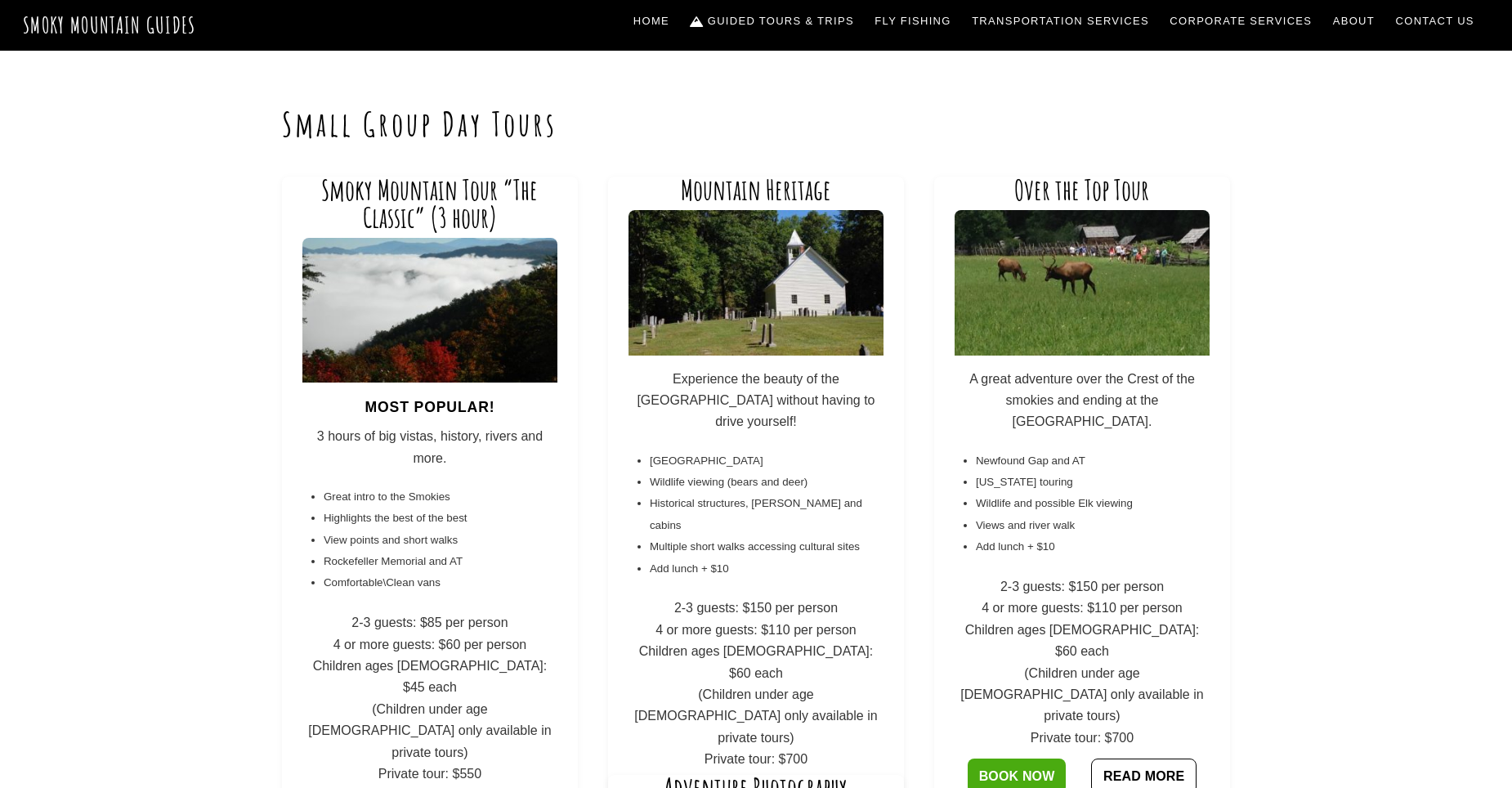  What do you see at coordinates (651, 21) in the screenshot?
I see `a: Home` at bounding box center [651, 21].